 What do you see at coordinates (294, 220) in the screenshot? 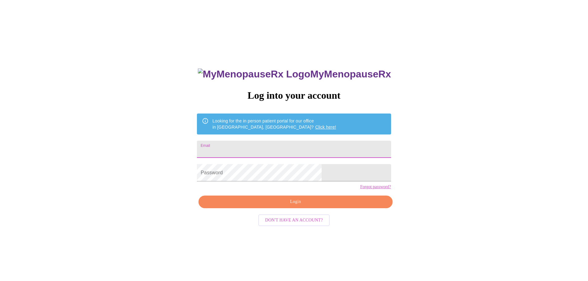
I see `a: Don't have an account?` at bounding box center [294, 220].